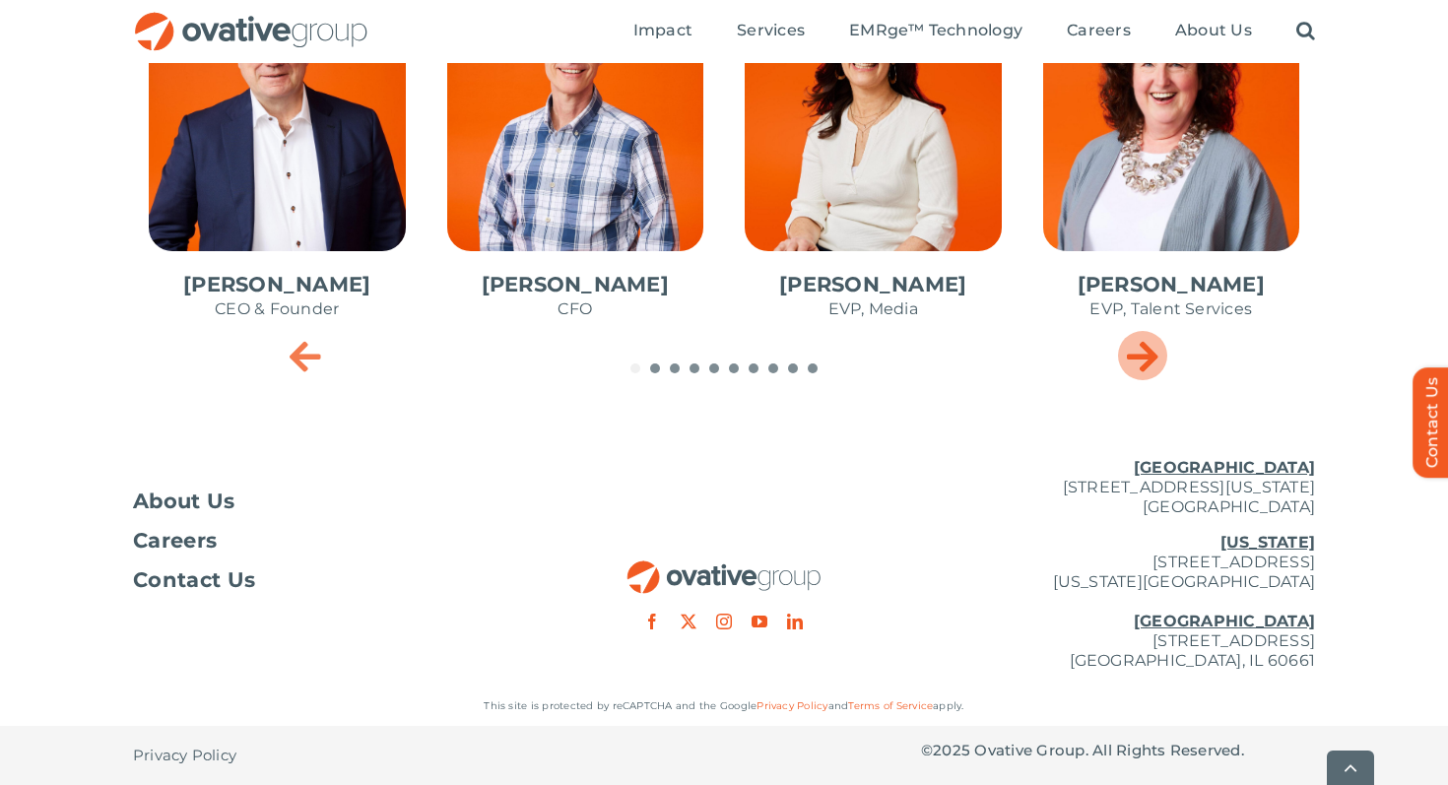 The image size is (1448, 785). I want to click on span: Go to slide 8, so click(773, 368).